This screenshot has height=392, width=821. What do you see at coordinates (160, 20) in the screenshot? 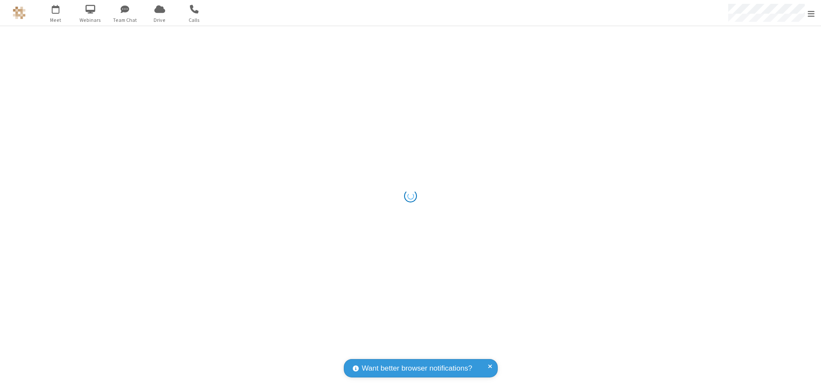
I see `span: Drive` at bounding box center [160, 20].